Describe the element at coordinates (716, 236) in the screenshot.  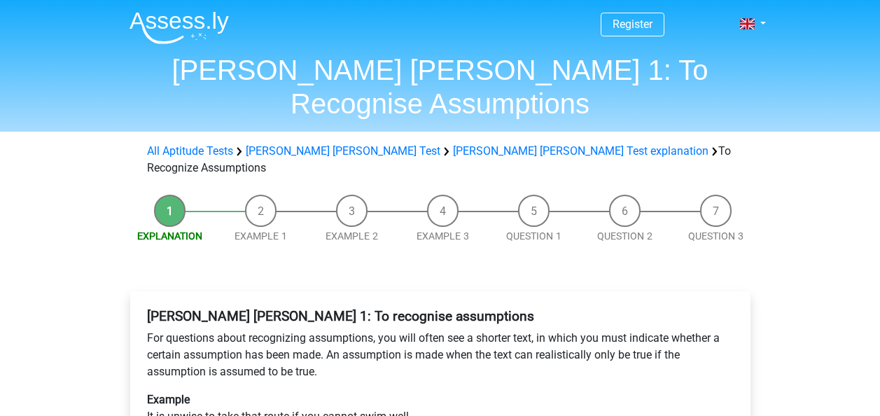
I see `a: Question 3` at that location.